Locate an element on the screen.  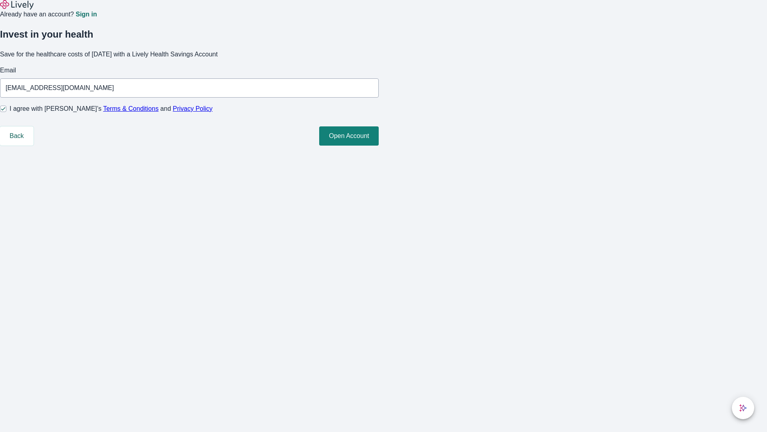
div: Sign in is located at coordinates (86, 14).